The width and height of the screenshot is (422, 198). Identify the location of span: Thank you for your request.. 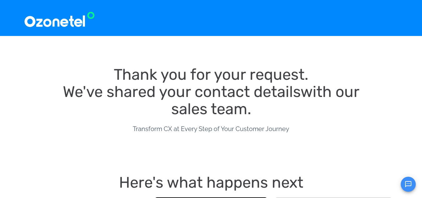
(211, 74).